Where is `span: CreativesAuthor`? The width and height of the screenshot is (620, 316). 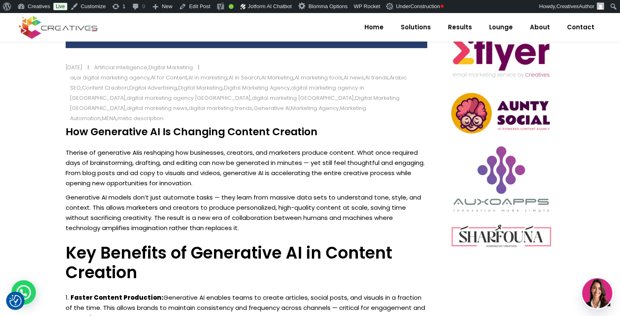 span: CreativesAuthor is located at coordinates (575, 6).